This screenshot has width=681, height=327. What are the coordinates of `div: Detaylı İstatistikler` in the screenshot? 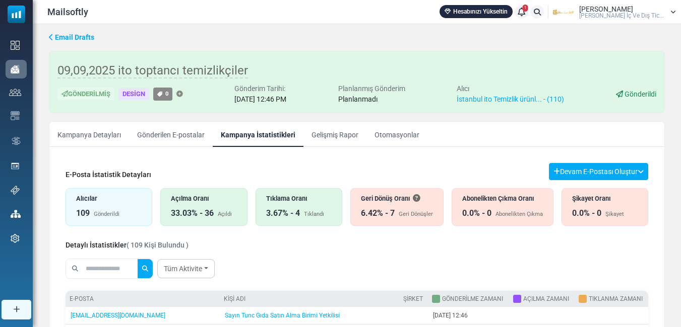 It's located at (127, 245).